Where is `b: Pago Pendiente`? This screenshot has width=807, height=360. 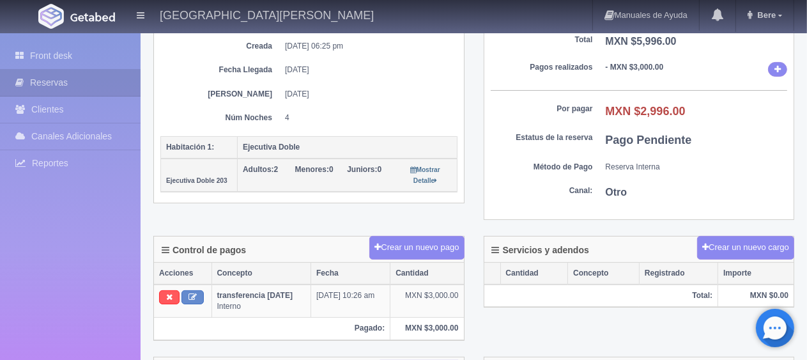 b: Pago Pendiente is located at coordinates (648, 140).